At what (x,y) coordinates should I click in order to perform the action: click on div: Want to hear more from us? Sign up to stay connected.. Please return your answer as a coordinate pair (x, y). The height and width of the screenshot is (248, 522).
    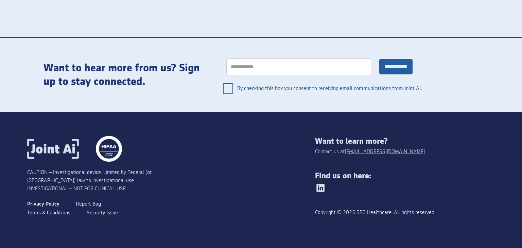
    Looking at the image, I should click on (123, 75).